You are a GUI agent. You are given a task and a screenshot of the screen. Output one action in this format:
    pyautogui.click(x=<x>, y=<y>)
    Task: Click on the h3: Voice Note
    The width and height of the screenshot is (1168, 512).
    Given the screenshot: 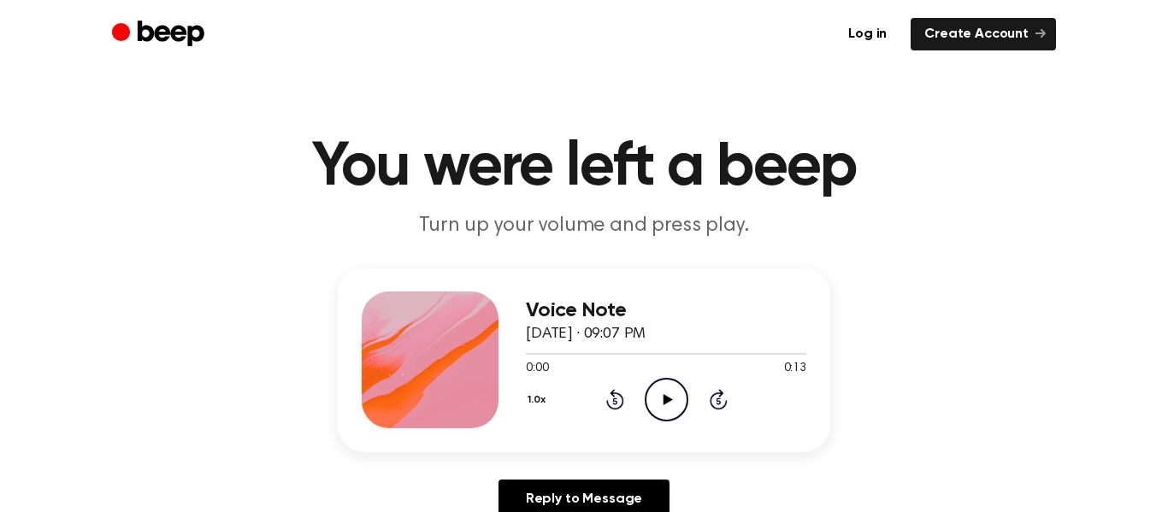 What is the action you would take?
    pyautogui.click(x=666, y=310)
    